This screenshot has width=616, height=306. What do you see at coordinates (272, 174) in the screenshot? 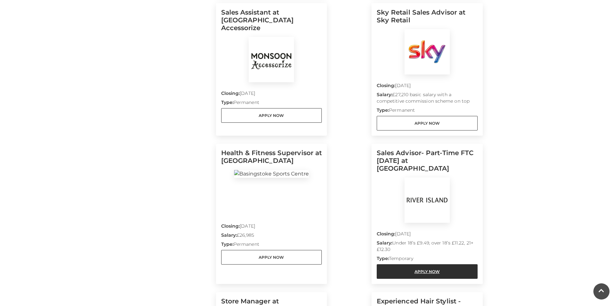
I see `img: Basingstoke Sports Centre` at bounding box center [272, 174].